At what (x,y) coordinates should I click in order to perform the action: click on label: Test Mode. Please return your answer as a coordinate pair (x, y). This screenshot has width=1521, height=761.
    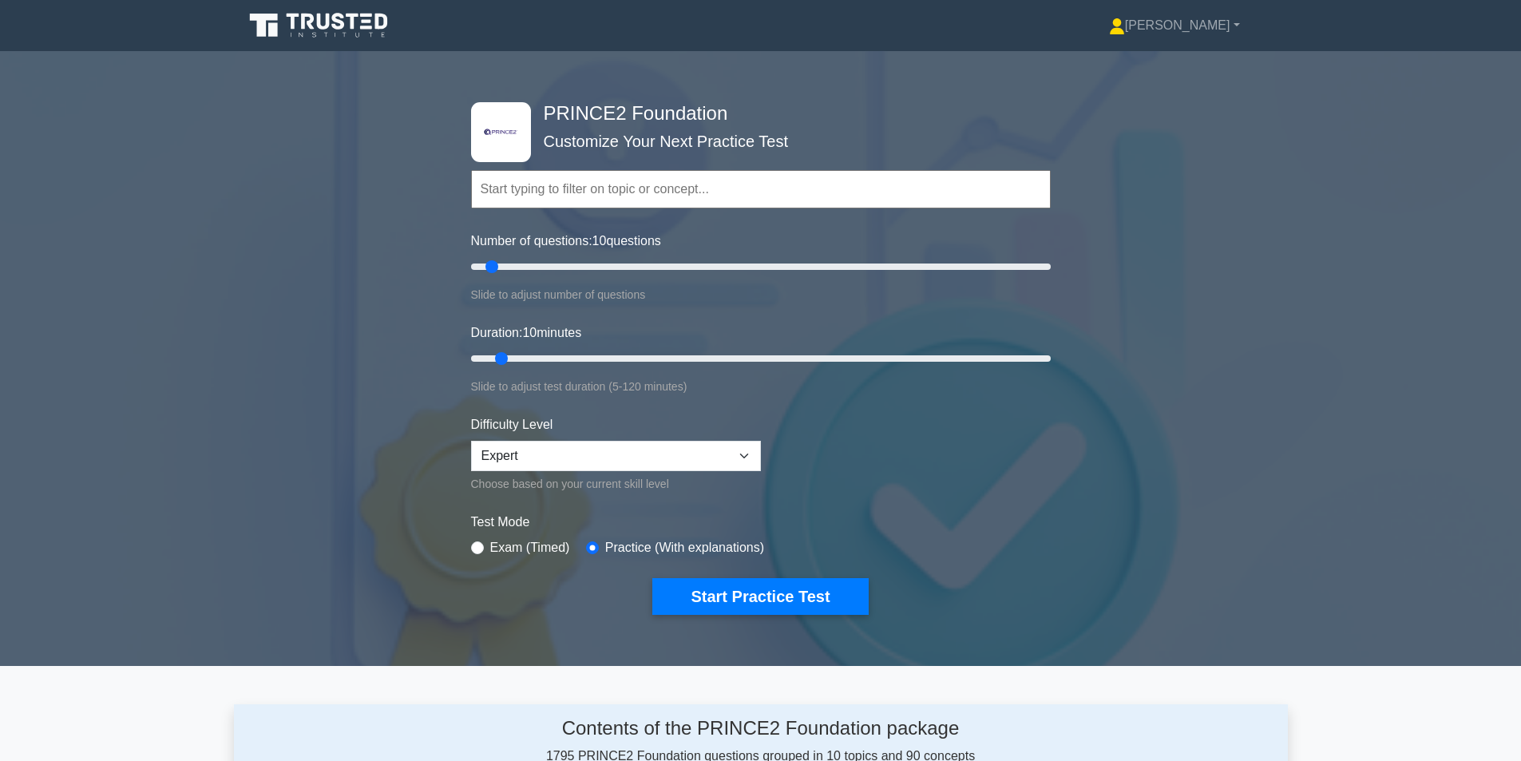
    Looking at the image, I should click on (761, 522).